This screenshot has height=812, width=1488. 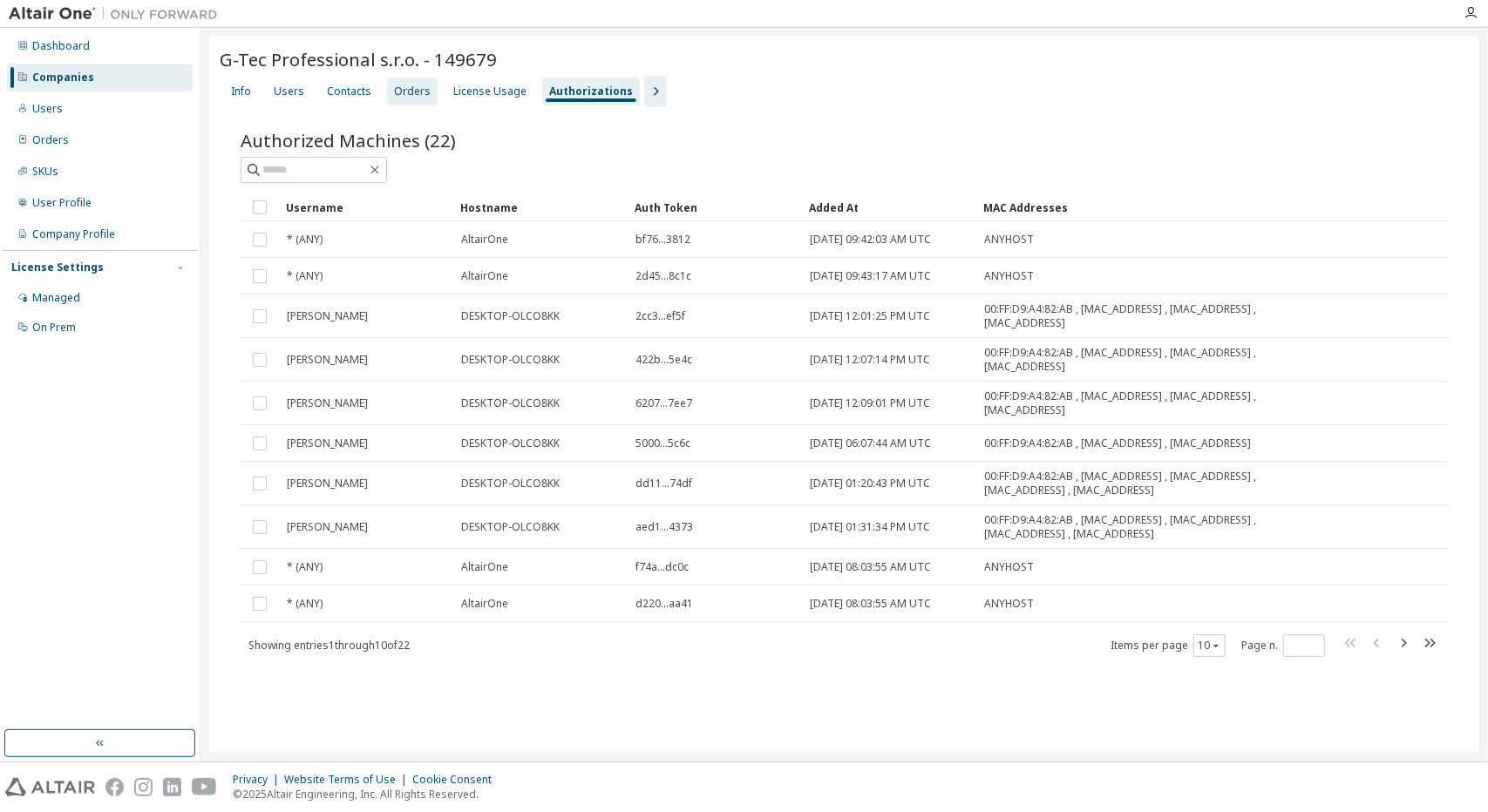 I want to click on span: G-Tec Professional s.r.o. - 149679, so click(x=358, y=59).